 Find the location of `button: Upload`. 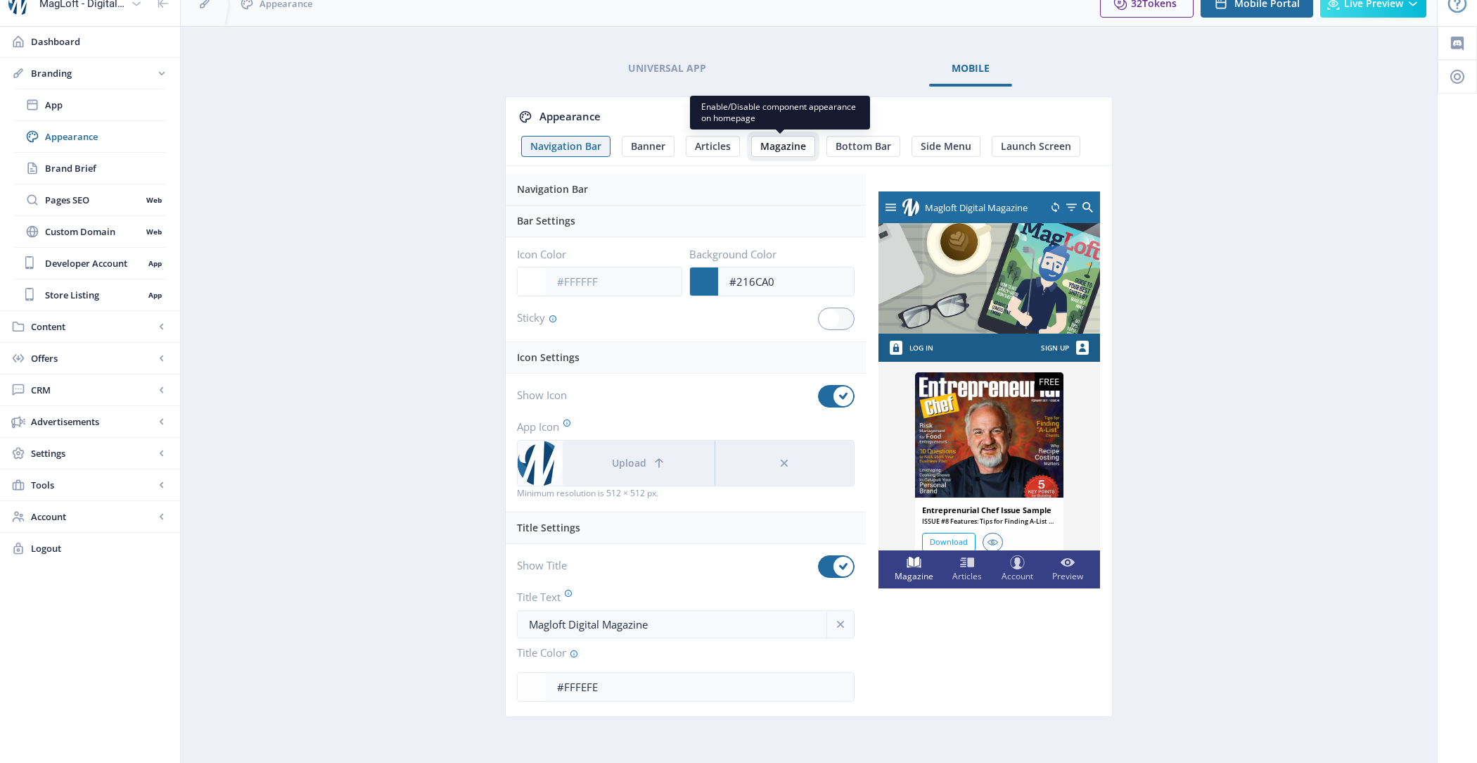

button: Upload is located at coordinates (639, 463).